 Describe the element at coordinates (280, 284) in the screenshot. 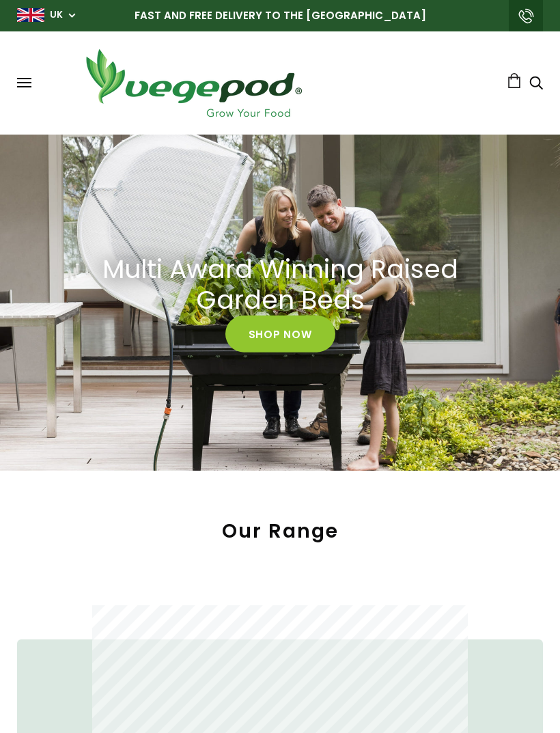

I see `a: Multi Award Winning Raised Garden Beds` at that location.